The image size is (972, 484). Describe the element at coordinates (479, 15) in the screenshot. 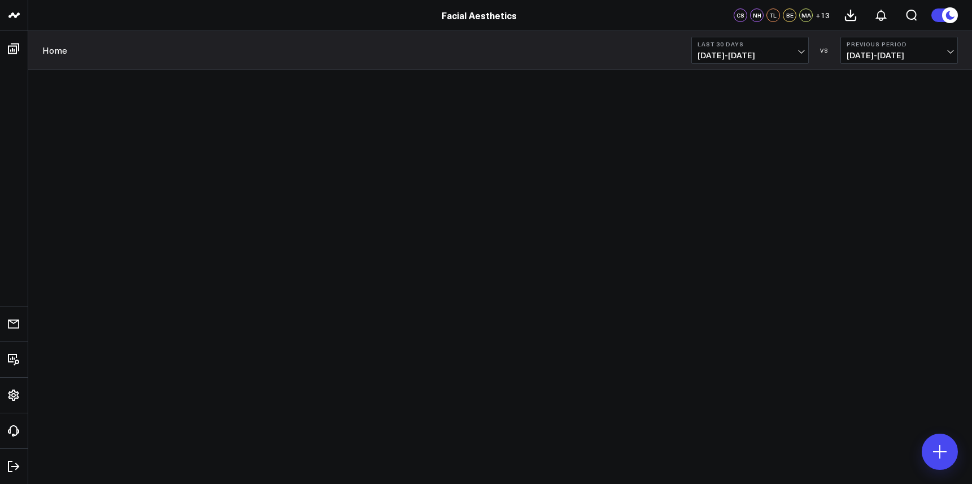

I see `a: Facial Aesthetics` at that location.